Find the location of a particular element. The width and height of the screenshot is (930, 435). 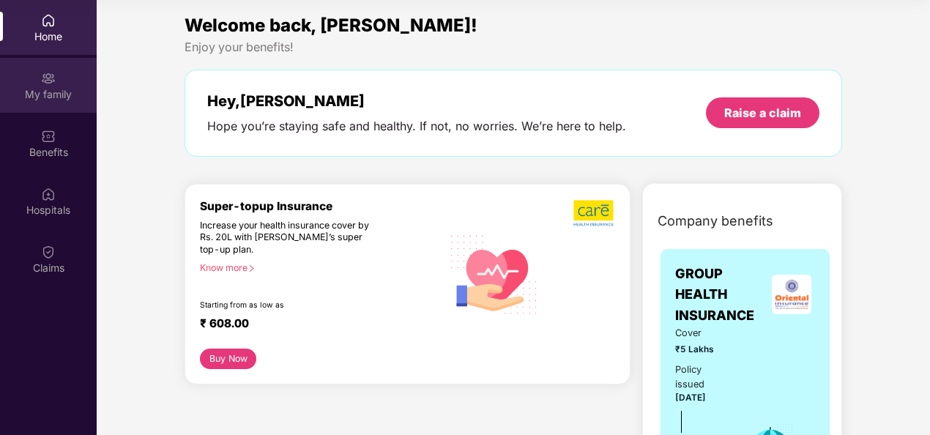

span: Company benefits is located at coordinates (715, 221).